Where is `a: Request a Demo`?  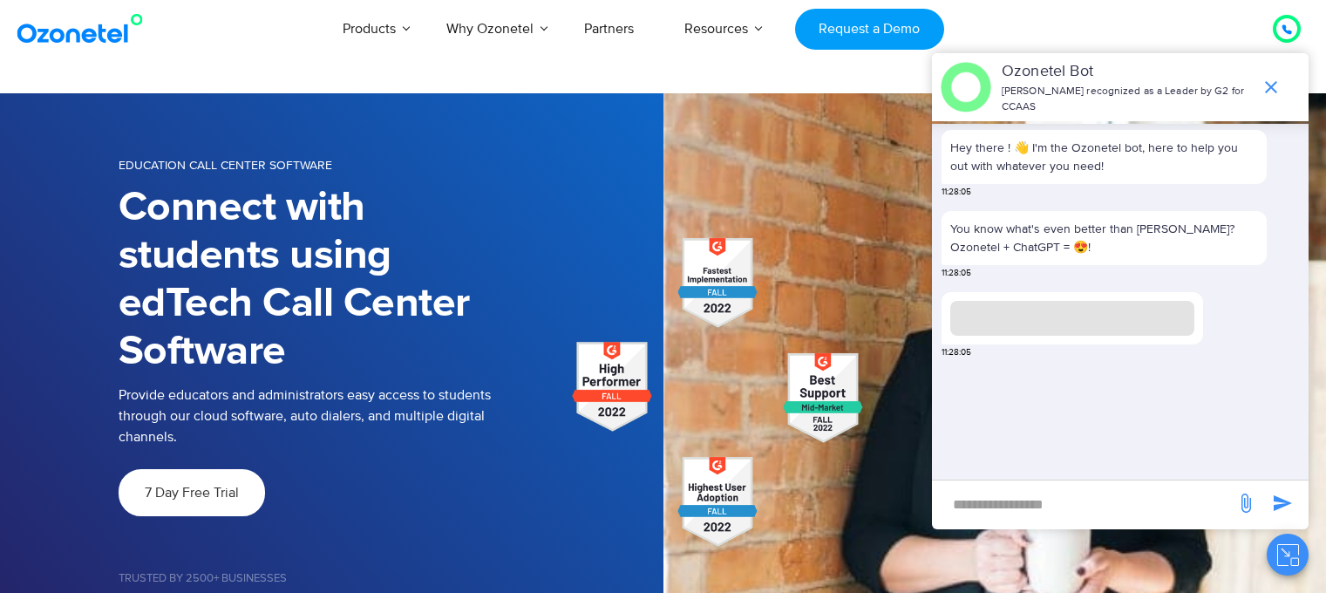 a: Request a Demo is located at coordinates (869, 29).